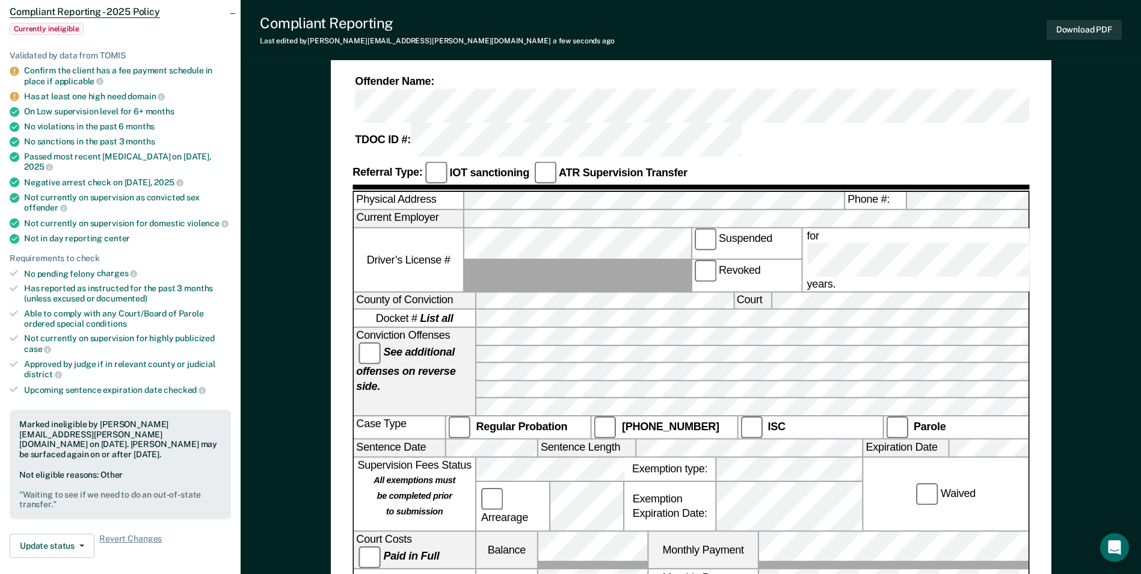 This screenshot has width=1141, height=574. Describe the element at coordinates (127, 369) in the screenshot. I see `div: Approved by judge if in relevant county or judicial` at that location.